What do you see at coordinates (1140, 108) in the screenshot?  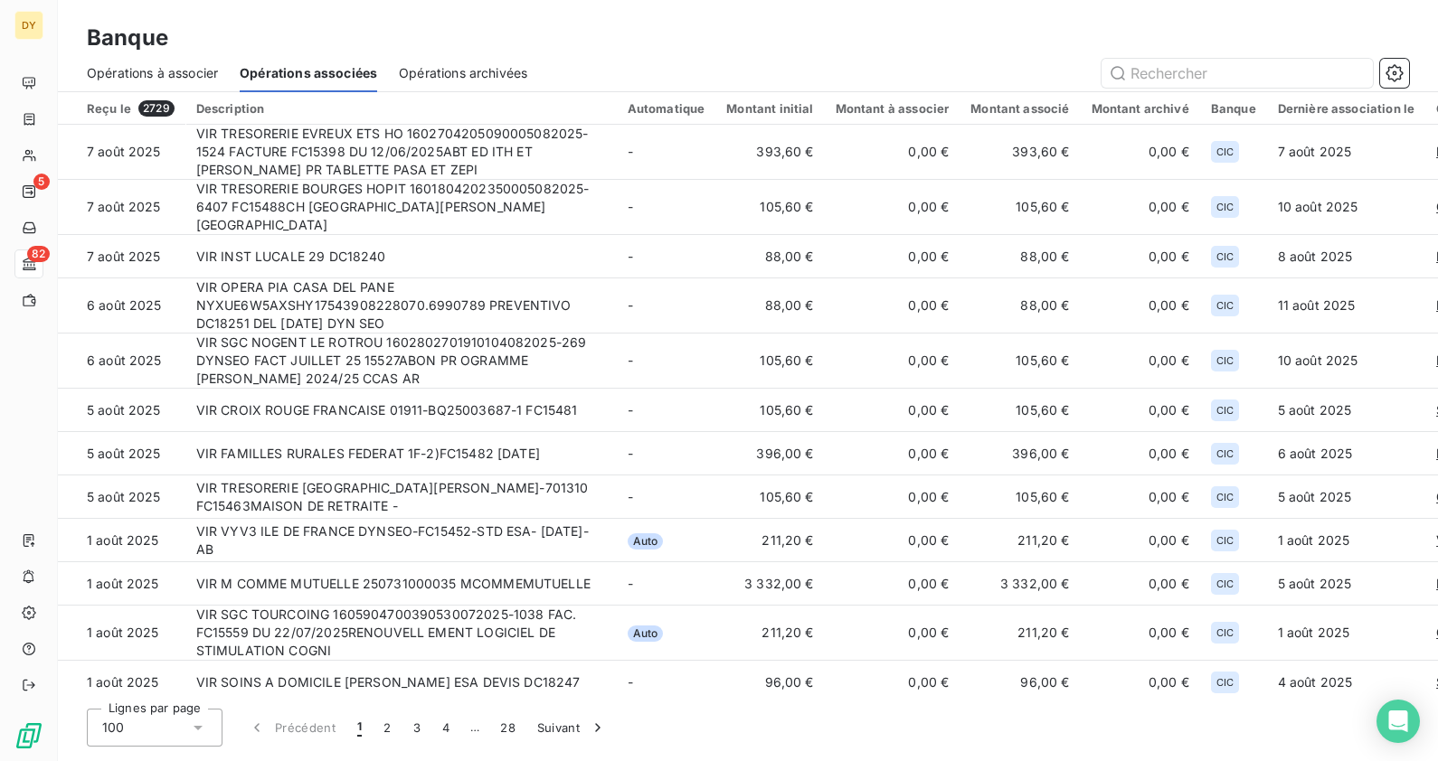 I see `div: Montant archivé` at bounding box center [1140, 108].